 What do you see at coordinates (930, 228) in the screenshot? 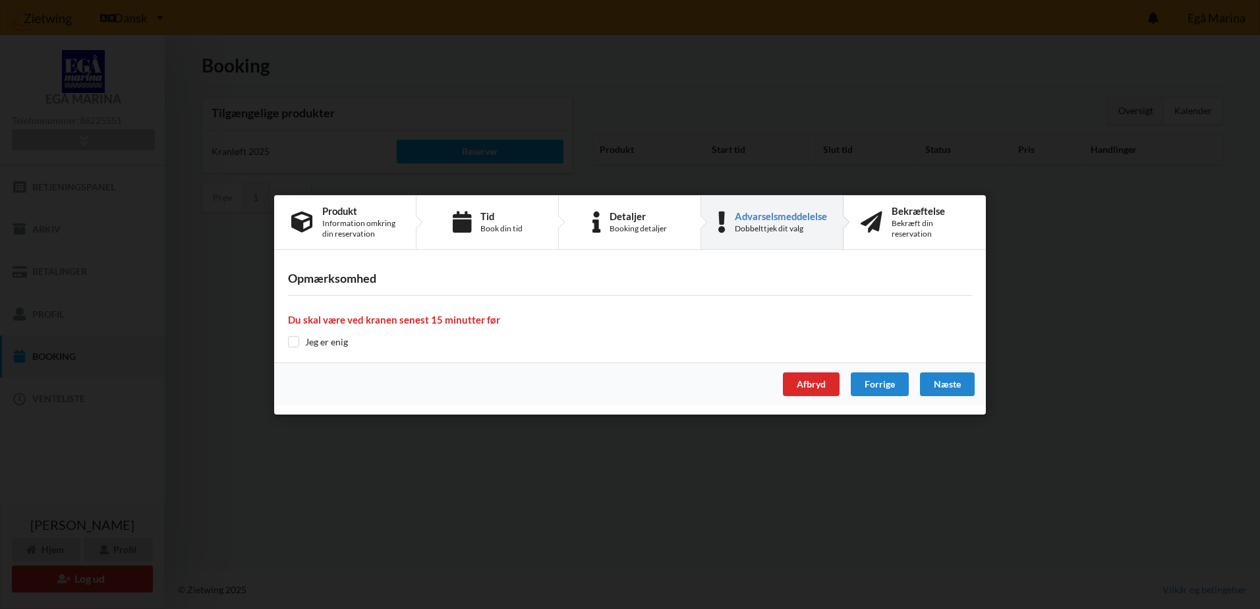
I see `div: Bekræft din reservation` at bounding box center [930, 228].